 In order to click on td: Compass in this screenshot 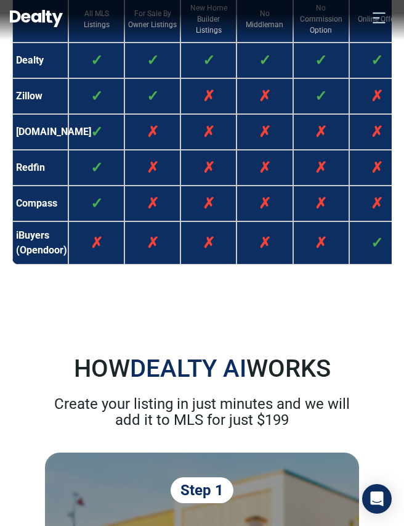, I will do `click(40, 203)`.